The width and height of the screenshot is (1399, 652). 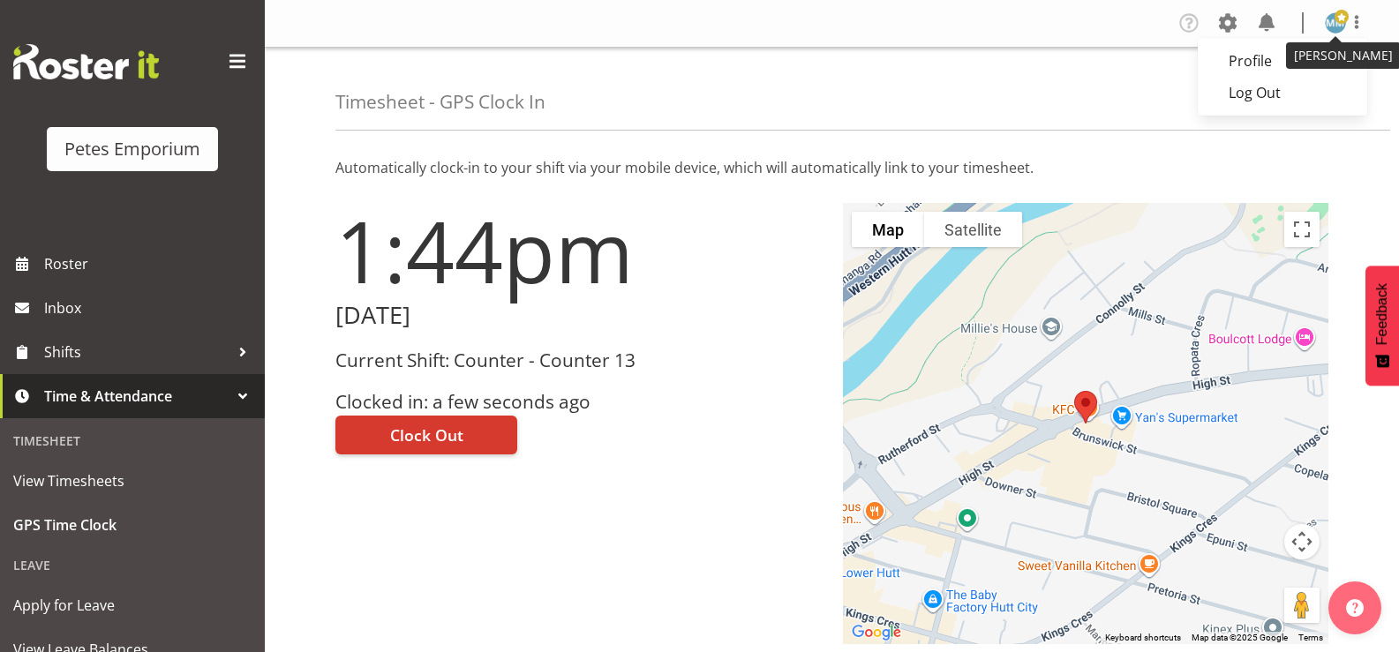 What do you see at coordinates (86, 62) in the screenshot?
I see `img: Rosterit website logo` at bounding box center [86, 62].